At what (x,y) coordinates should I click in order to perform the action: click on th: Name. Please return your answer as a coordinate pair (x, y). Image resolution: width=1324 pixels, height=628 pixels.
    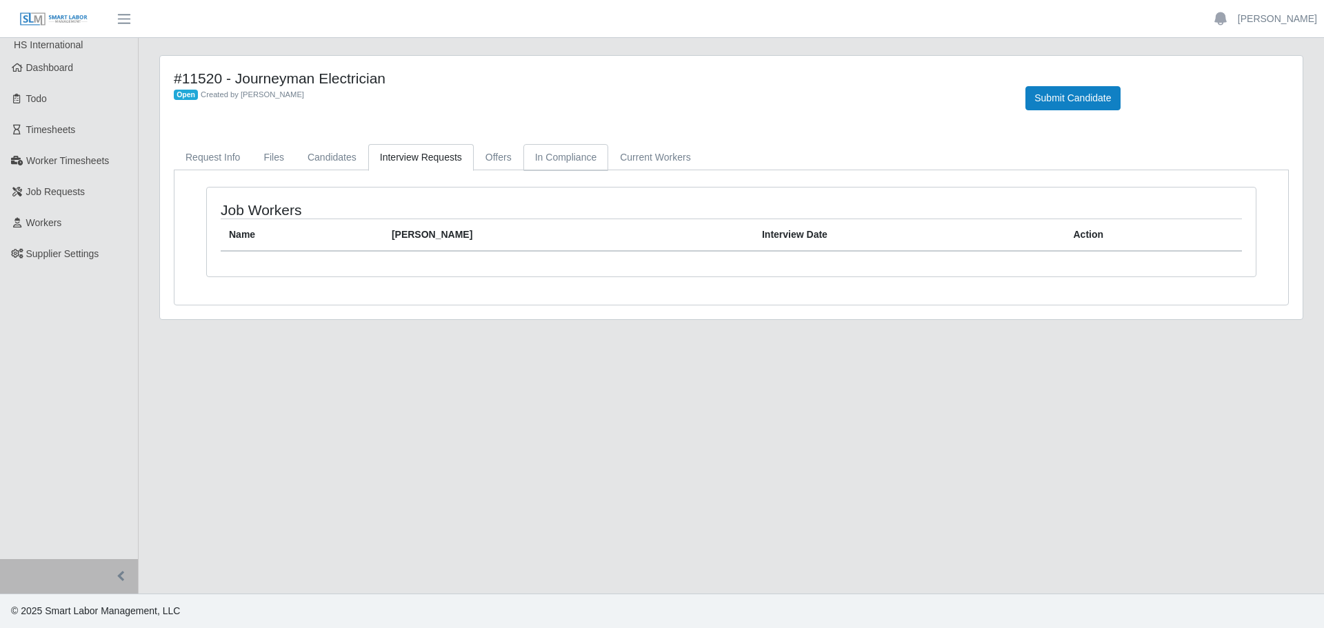
    Looking at the image, I should click on (302, 235).